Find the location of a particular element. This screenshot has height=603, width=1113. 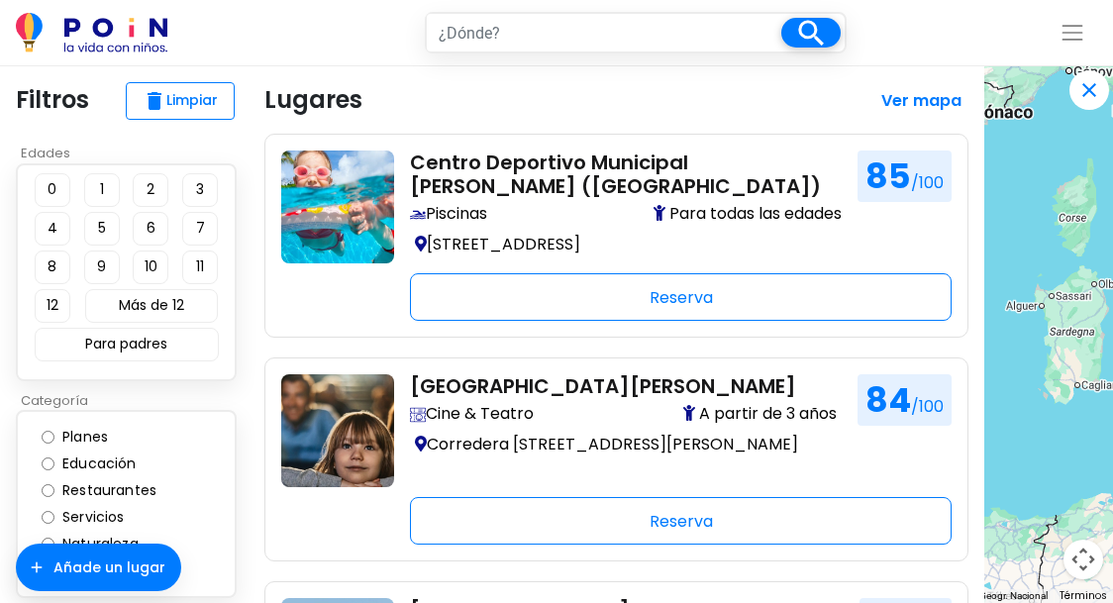

p: Filtros is located at coordinates (52, 100).